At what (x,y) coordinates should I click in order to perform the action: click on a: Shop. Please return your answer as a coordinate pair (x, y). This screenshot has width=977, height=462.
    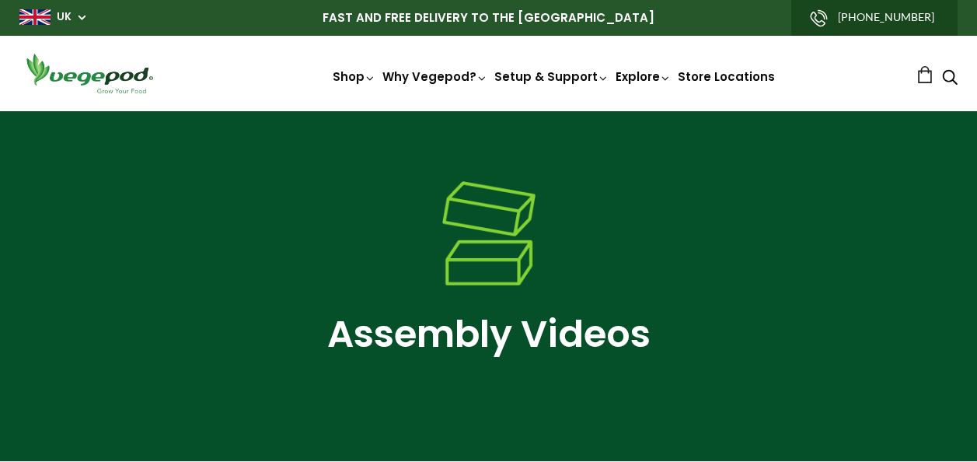
    Looking at the image, I should click on (354, 76).